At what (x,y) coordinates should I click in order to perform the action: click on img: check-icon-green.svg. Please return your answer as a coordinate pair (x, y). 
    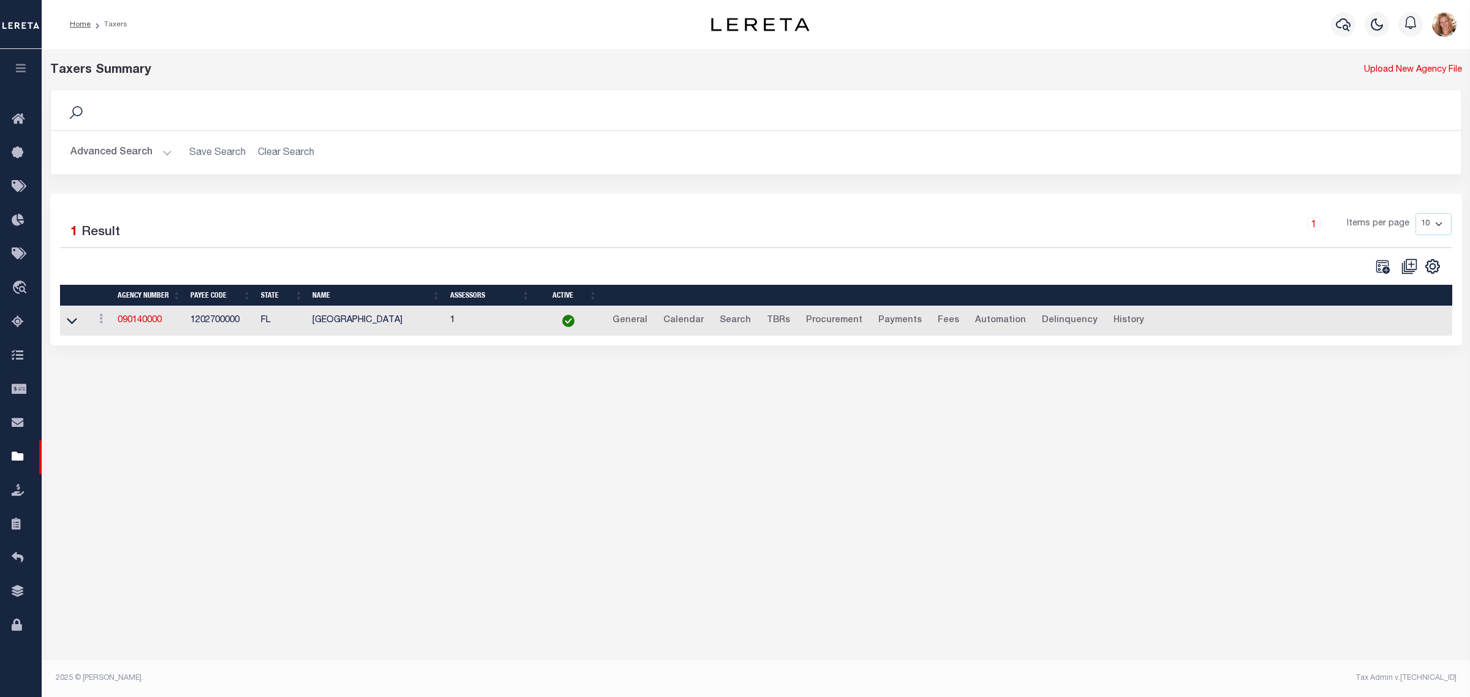
    Looking at the image, I should click on (568, 321).